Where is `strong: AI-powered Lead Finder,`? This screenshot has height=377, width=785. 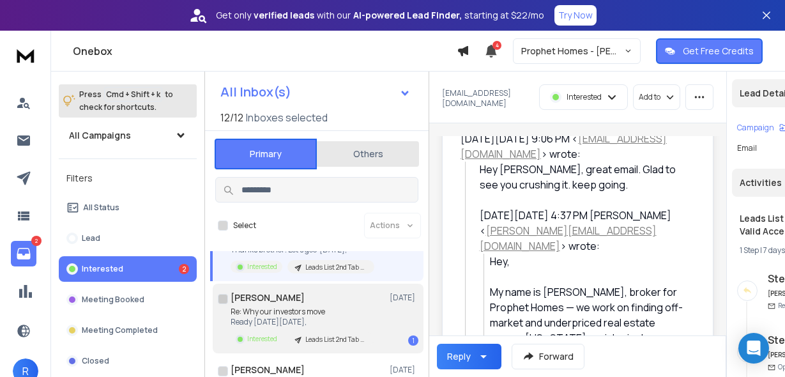
strong: AI-powered Lead Finder, is located at coordinates (408, 15).